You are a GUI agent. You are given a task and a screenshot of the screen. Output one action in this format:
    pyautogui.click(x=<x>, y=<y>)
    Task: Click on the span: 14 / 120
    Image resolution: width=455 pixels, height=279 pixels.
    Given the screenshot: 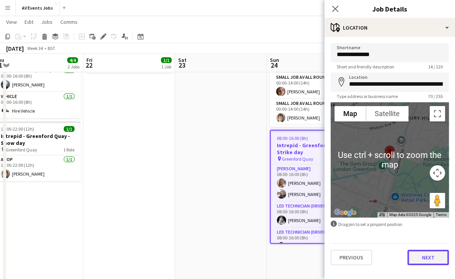 What is the action you would take?
    pyautogui.click(x=435, y=66)
    